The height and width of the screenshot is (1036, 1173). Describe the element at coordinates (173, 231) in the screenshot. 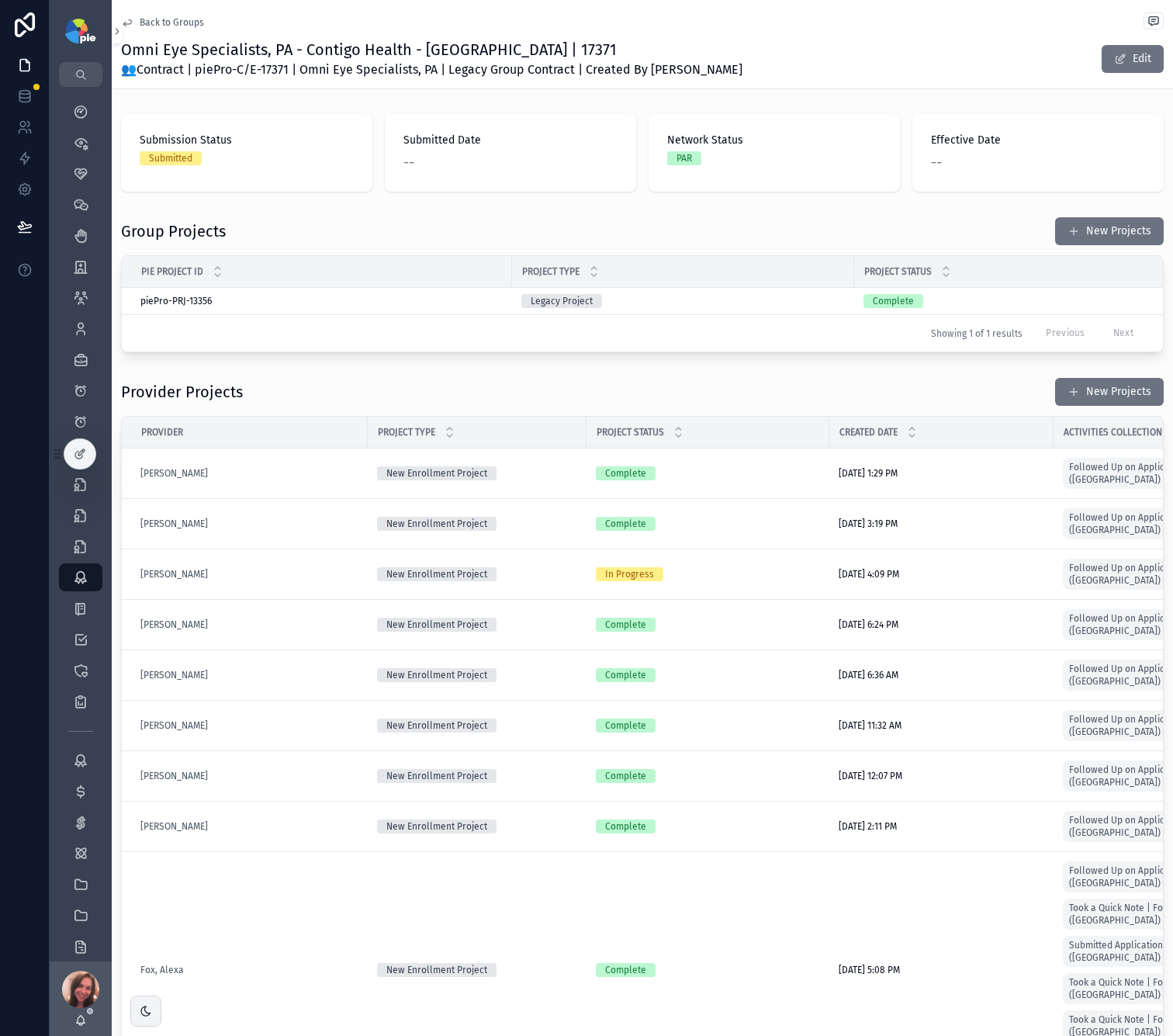

I see `h1: Group Projects` at that location.